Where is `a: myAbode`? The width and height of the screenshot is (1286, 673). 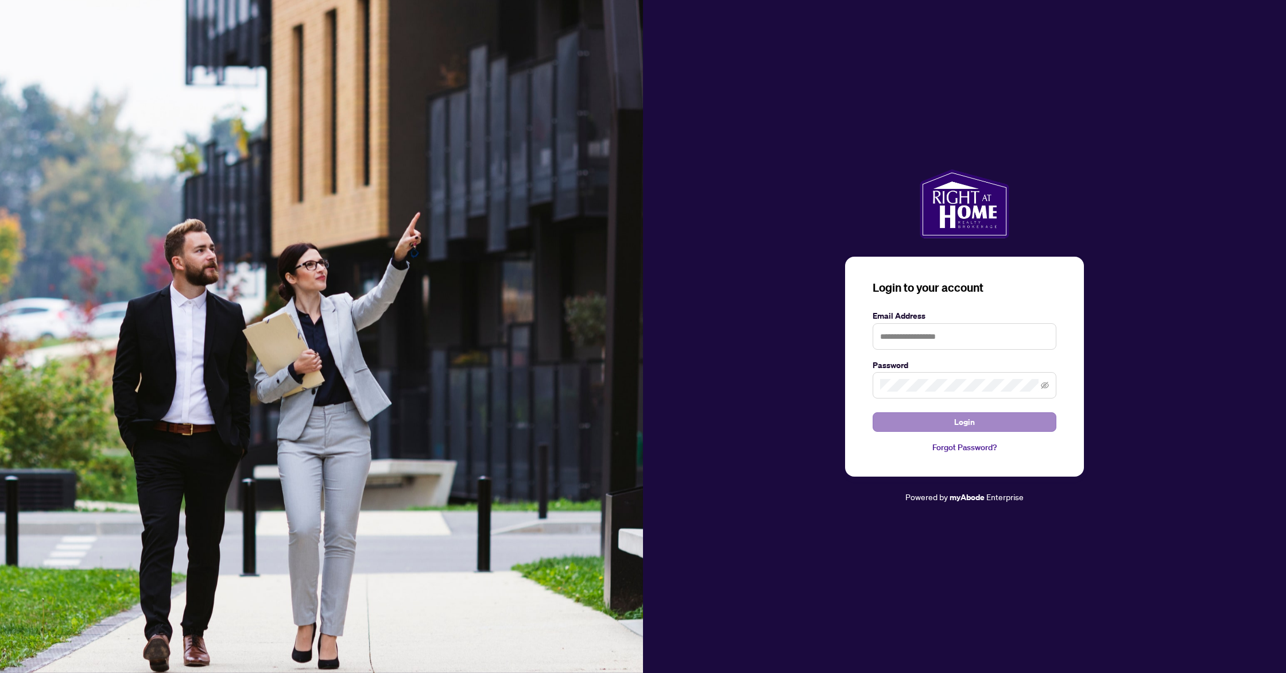
a: myAbode is located at coordinates (967, 497).